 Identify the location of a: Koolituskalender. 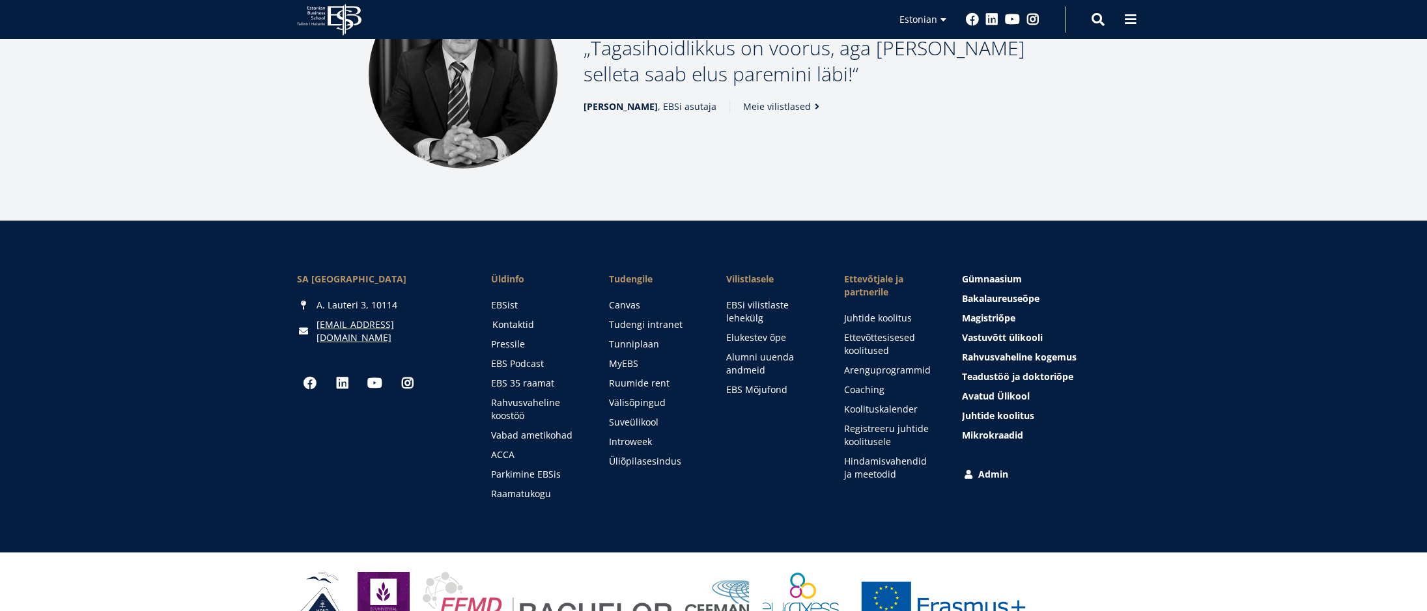
(889, 410).